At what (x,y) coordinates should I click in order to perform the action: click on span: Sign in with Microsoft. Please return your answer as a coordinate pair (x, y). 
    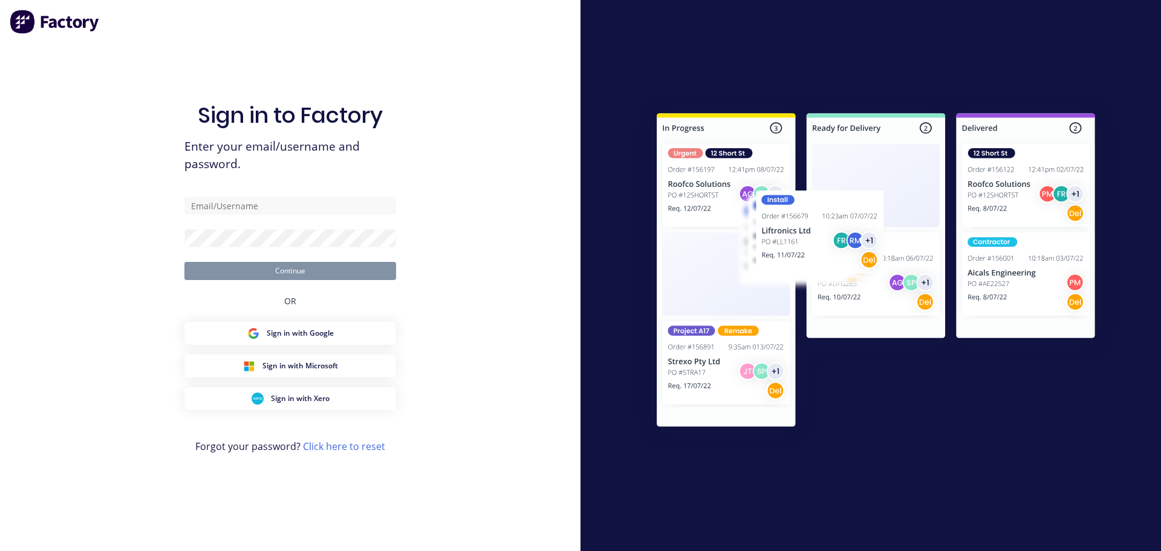
    Looking at the image, I should click on (300, 366).